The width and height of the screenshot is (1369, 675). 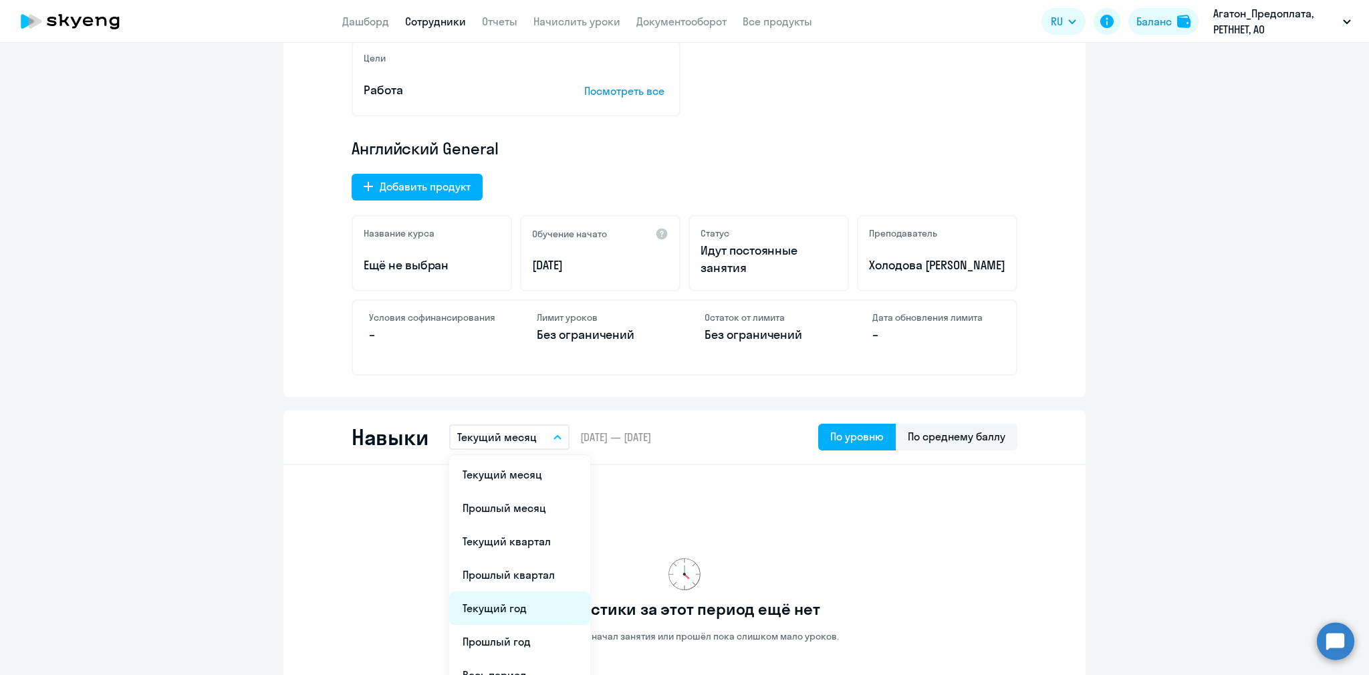 What do you see at coordinates (1163, 21) in the screenshot?
I see `button: Балансbalance` at bounding box center [1163, 21].